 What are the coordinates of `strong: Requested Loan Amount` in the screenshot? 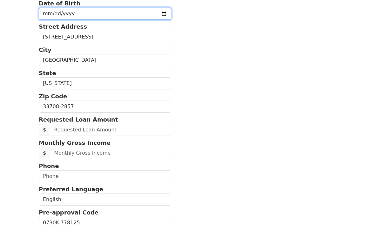 It's located at (78, 120).